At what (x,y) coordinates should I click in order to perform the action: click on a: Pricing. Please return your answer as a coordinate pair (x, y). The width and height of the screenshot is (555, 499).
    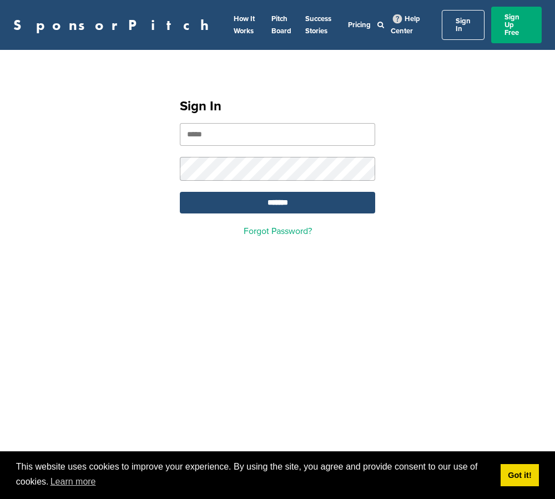
    Looking at the image, I should click on (359, 25).